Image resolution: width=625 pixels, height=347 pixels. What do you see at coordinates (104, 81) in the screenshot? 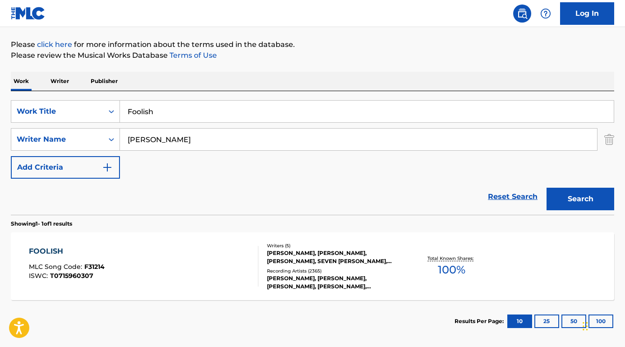
I see `p: Publisher` at bounding box center [104, 81].